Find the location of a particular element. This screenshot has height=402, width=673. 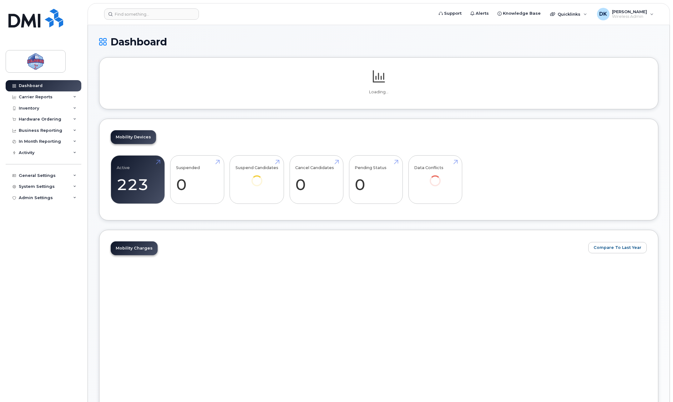

a: Active 223 is located at coordinates (138, 180).